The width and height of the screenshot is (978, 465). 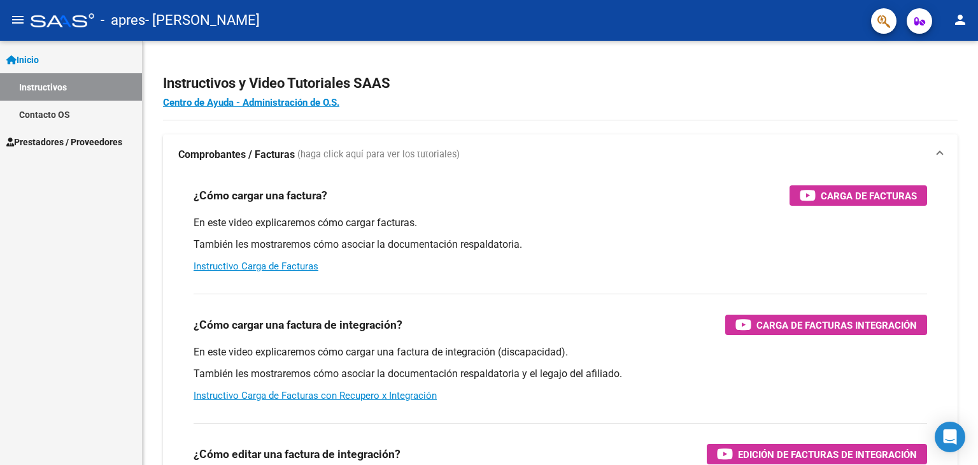 I want to click on span: Carga de Facturas Integración, so click(x=837, y=325).